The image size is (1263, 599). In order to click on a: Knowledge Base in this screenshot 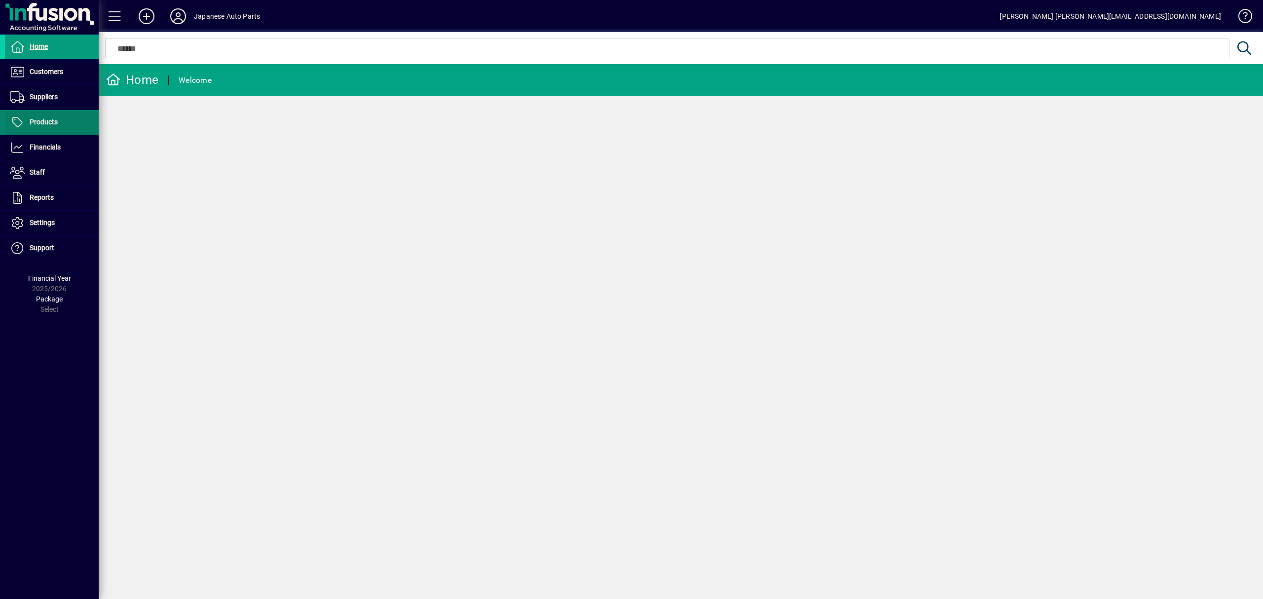, I will do `click(1241, 18)`.